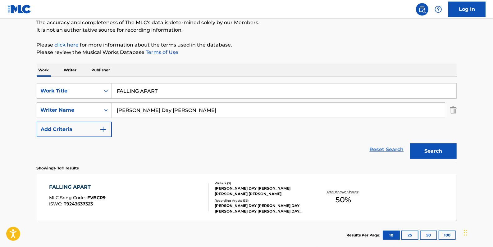  I want to click on img: search, so click(422, 9).